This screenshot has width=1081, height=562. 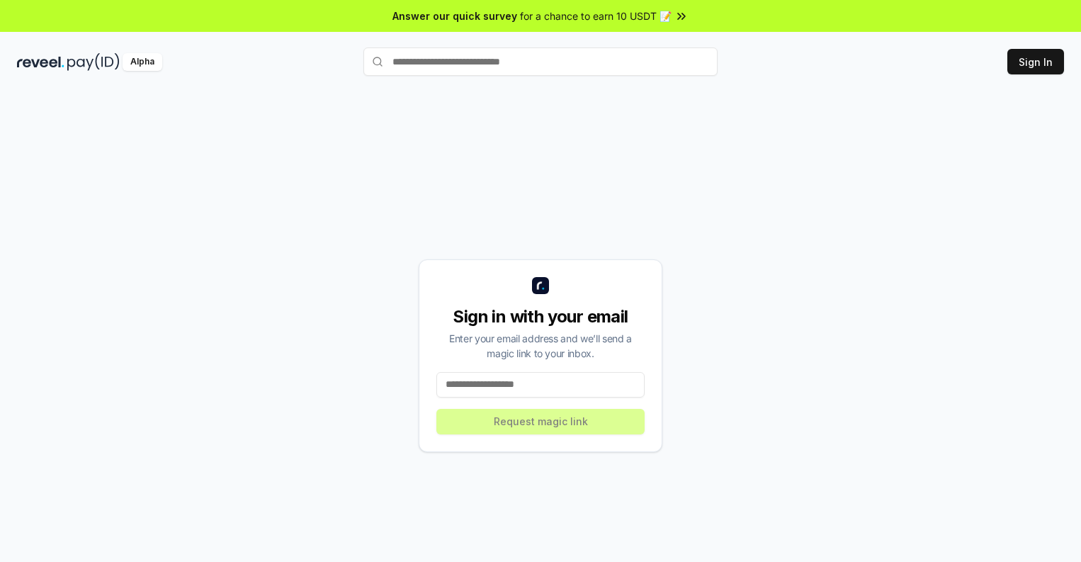 I want to click on span: Answer our quick survey, so click(x=455, y=16).